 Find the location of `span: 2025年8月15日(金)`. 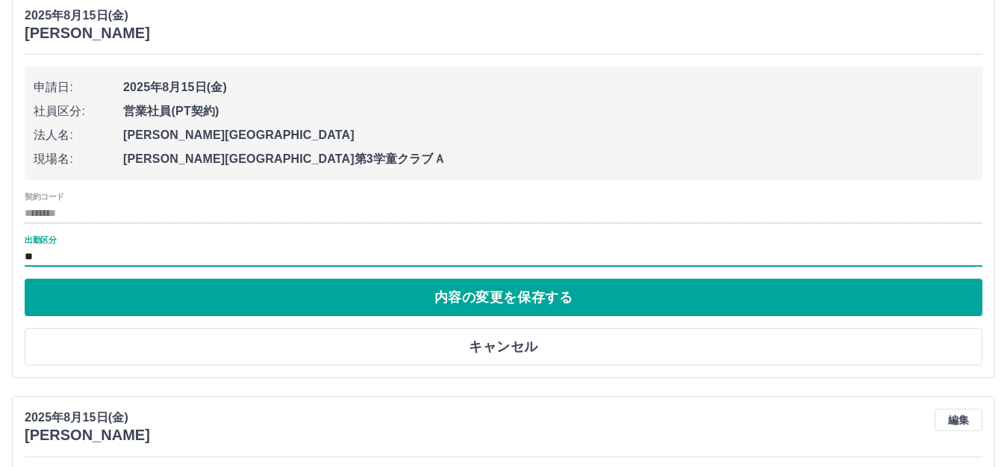

span: 2025年8月15日(金) is located at coordinates (548, 87).